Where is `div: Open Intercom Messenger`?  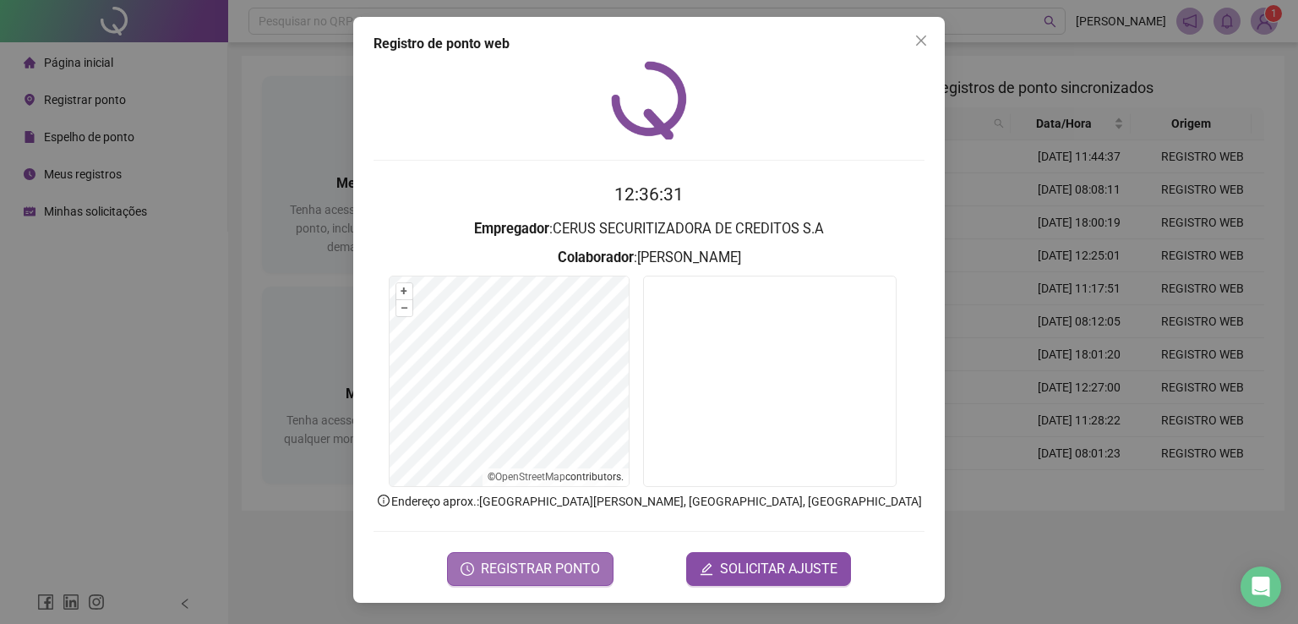
div: Open Intercom Messenger is located at coordinates (1261, 586).